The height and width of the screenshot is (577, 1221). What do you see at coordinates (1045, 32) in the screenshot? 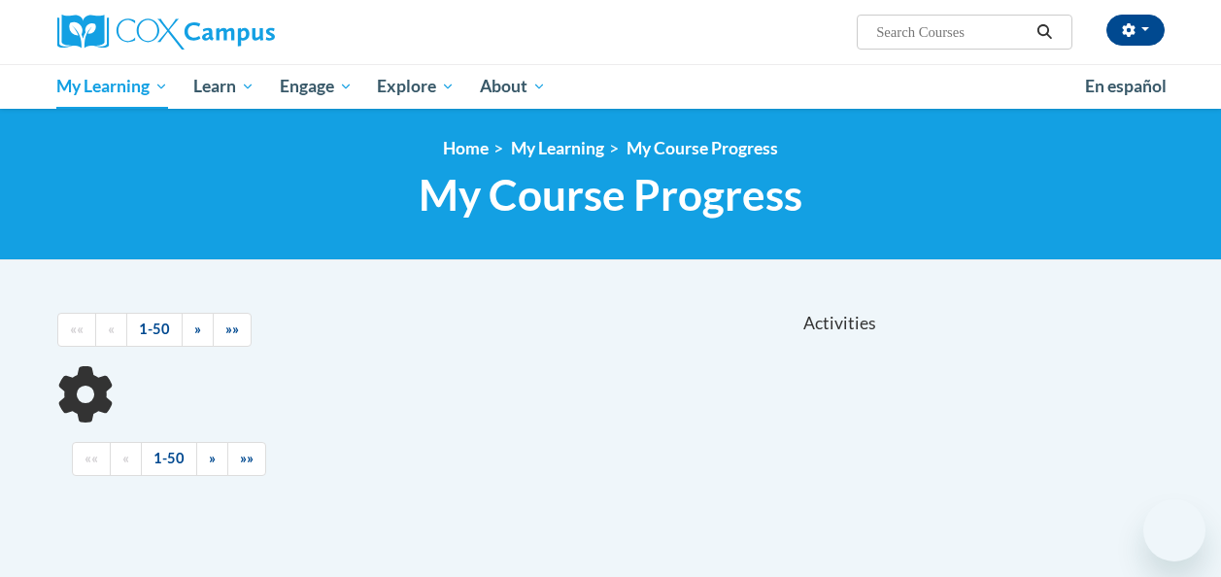
I see `button: Search` at bounding box center [1045, 32].